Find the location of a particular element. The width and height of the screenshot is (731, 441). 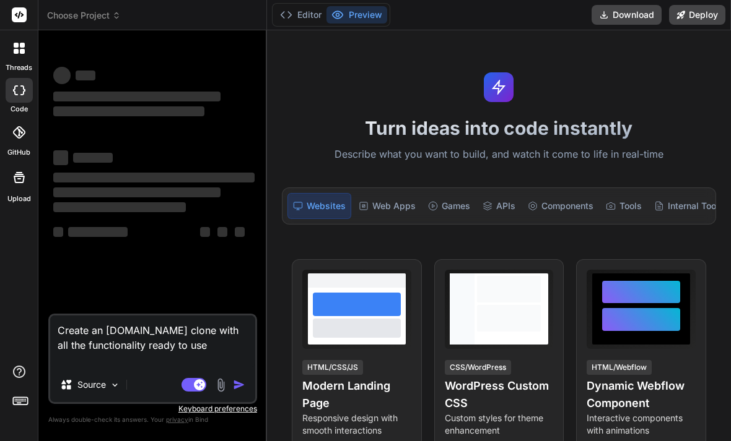

div: Components is located at coordinates (560, 206).